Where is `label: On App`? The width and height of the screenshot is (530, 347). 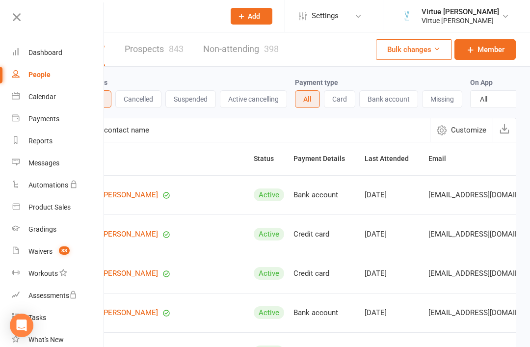 label: On App is located at coordinates (481, 82).